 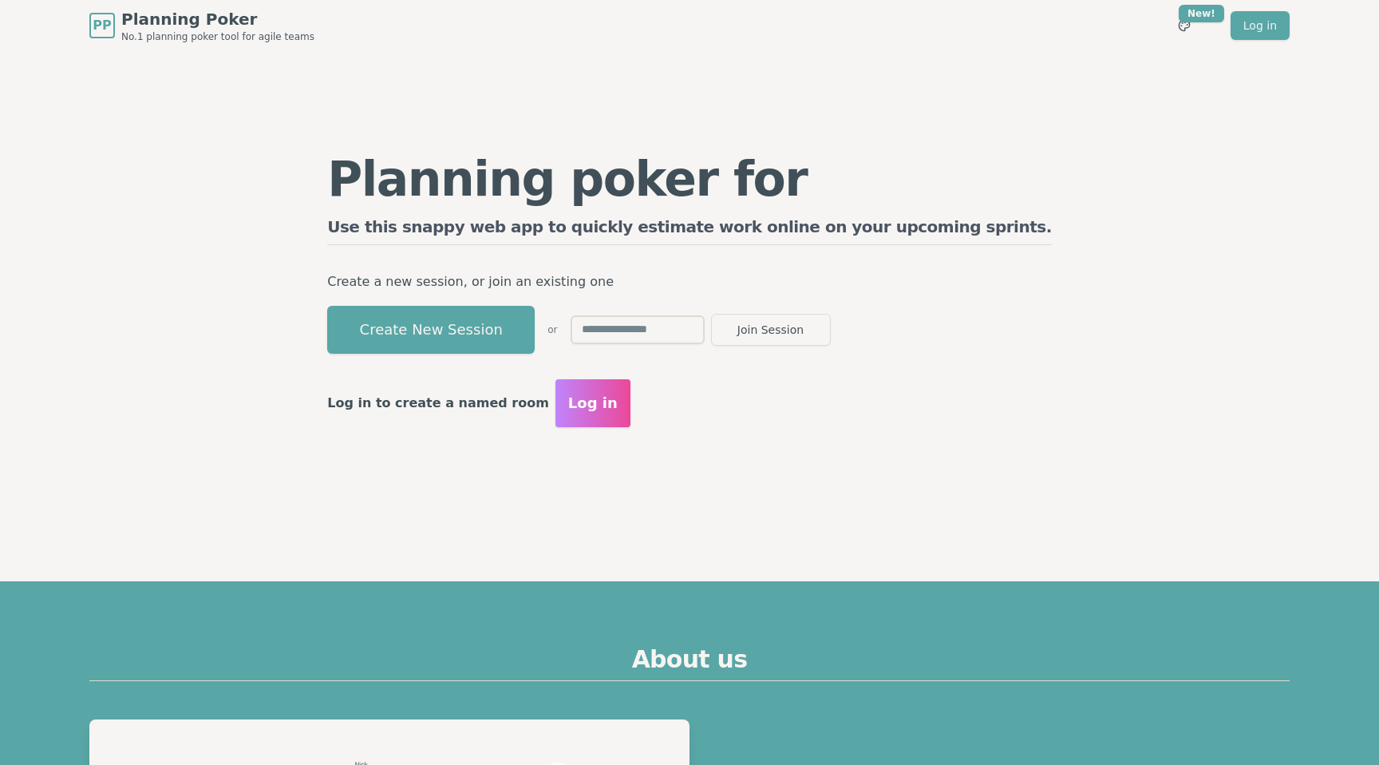 What do you see at coordinates (552, 330) in the screenshot?
I see `span: or` at bounding box center [552, 330].